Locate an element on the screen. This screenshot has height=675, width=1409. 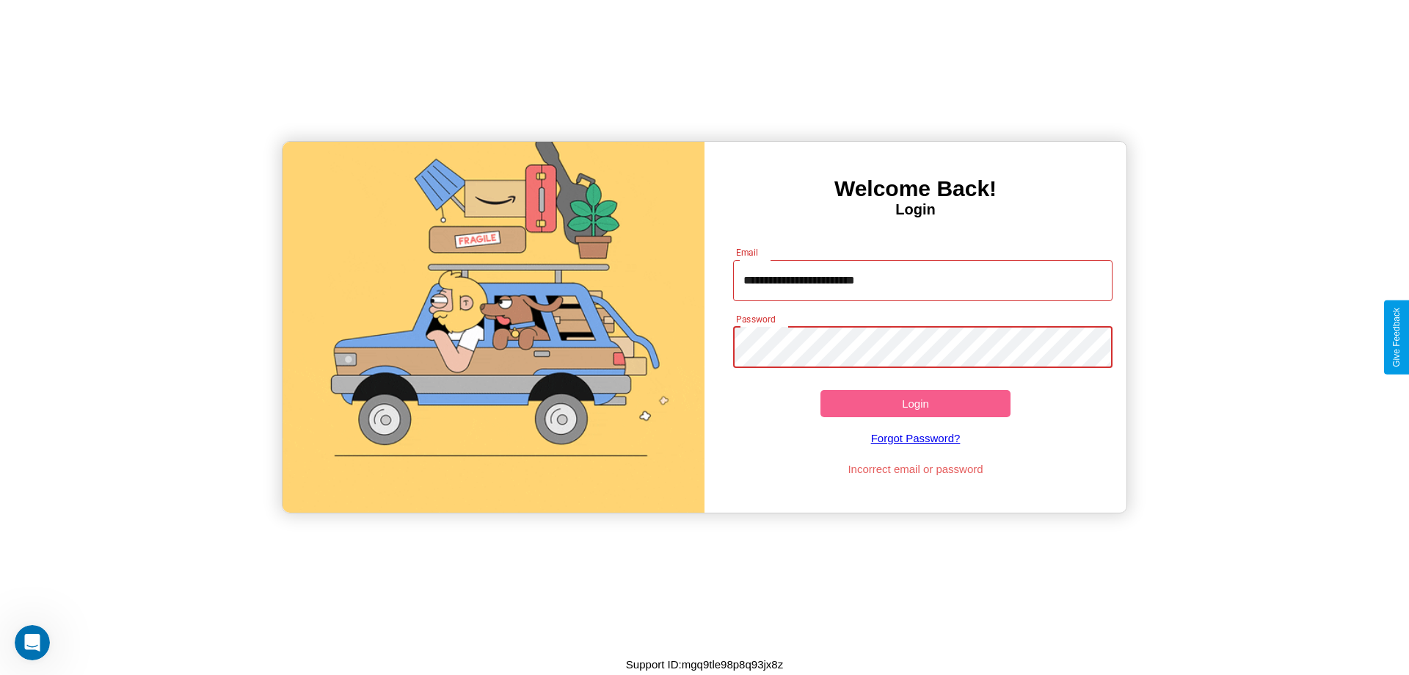
label: Email is located at coordinates (747, 252).